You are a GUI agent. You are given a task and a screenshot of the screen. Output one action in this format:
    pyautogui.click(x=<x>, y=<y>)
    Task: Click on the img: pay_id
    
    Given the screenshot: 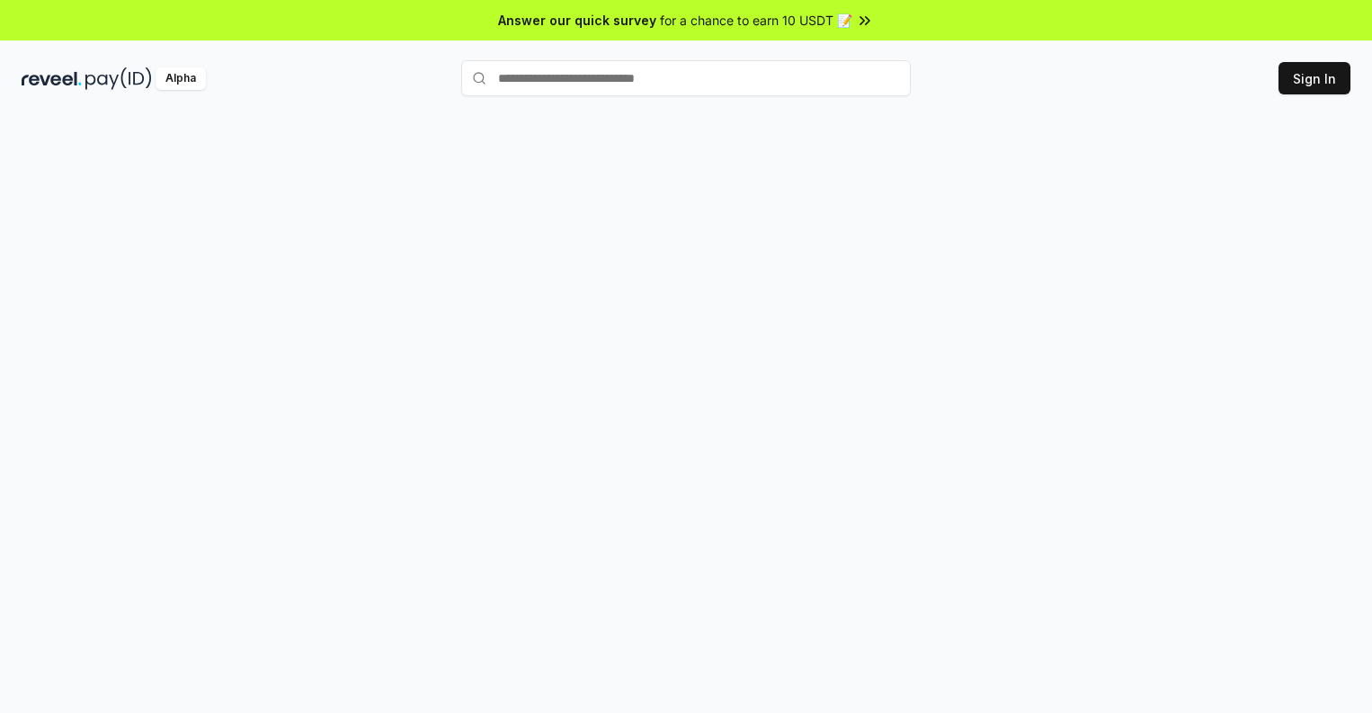 What is the action you would take?
    pyautogui.click(x=119, y=78)
    